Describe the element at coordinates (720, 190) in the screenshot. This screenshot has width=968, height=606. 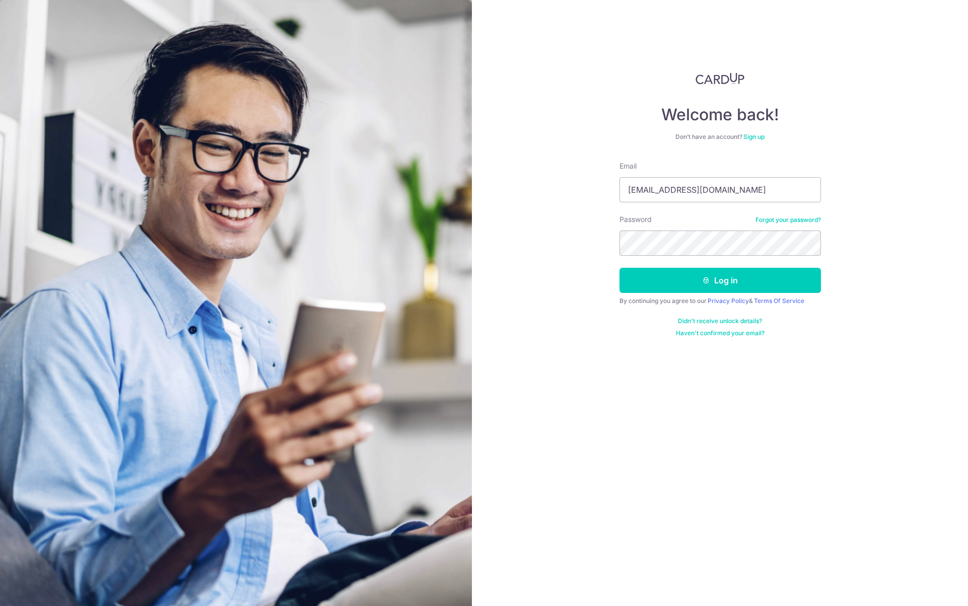
I see `input: Enter your Email` at that location.